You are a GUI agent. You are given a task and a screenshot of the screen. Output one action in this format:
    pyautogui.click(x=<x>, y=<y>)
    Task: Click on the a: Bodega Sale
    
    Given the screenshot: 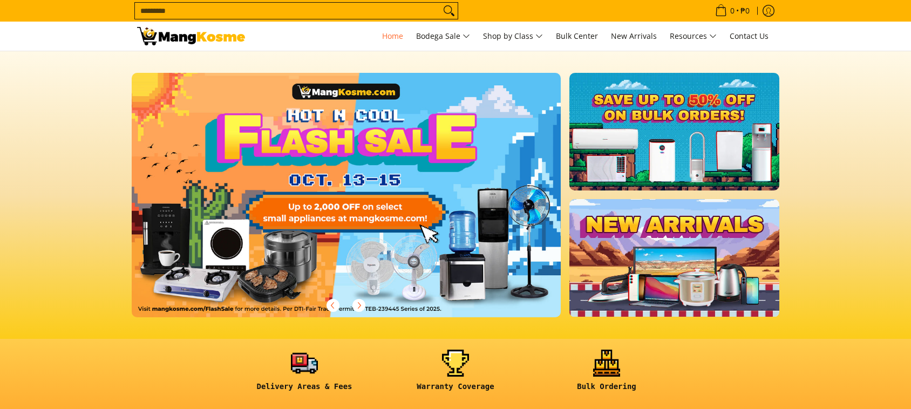 What is the action you would take?
    pyautogui.click(x=443, y=36)
    